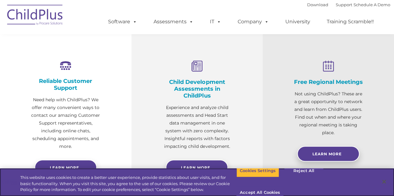  What do you see at coordinates (197, 127) in the screenshot?
I see `p: Experience and analyze child assessments and Head Start data management in one system with zero c...` at bounding box center [197, 127].